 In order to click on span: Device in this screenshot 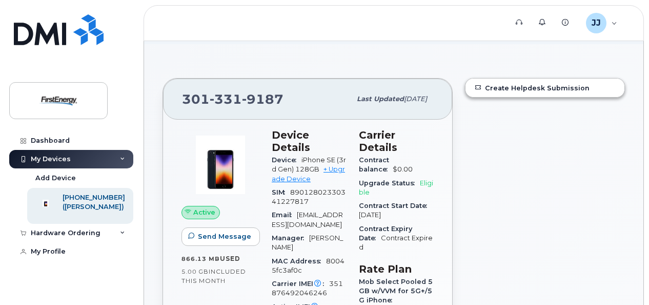, I will do `click(287, 160)`.